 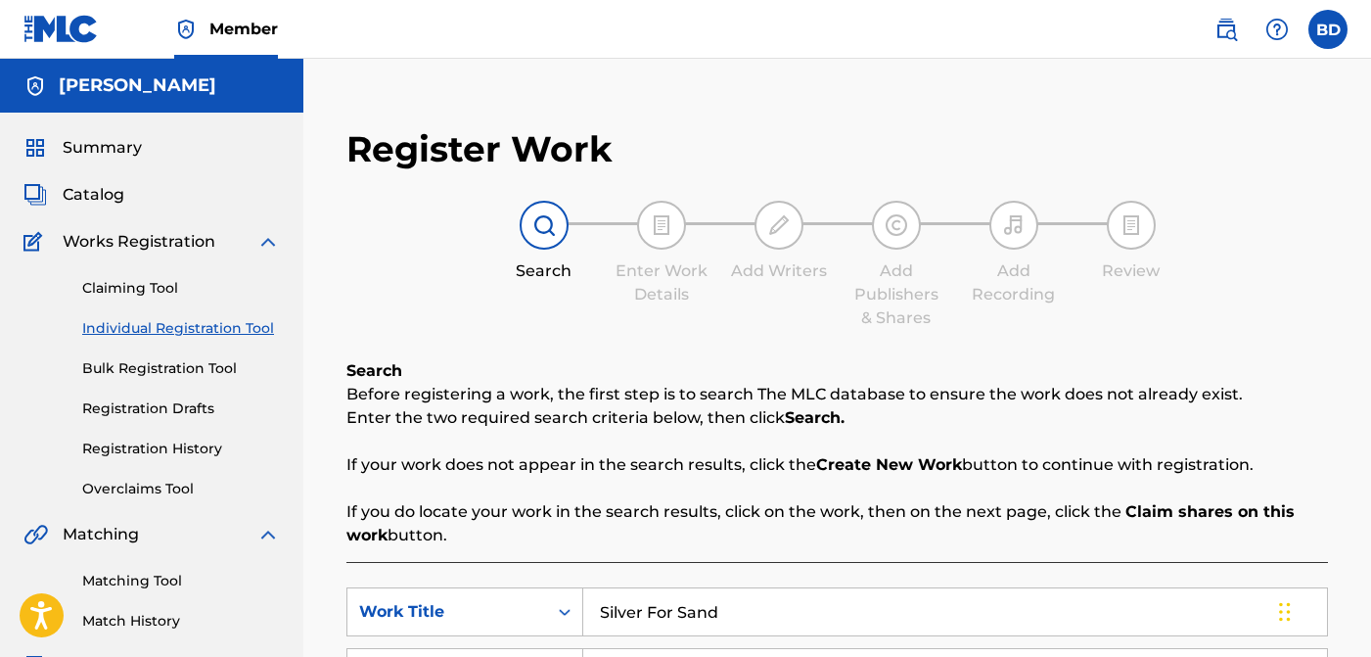 What do you see at coordinates (35, 148) in the screenshot?
I see `img: Summary` at bounding box center [35, 148].